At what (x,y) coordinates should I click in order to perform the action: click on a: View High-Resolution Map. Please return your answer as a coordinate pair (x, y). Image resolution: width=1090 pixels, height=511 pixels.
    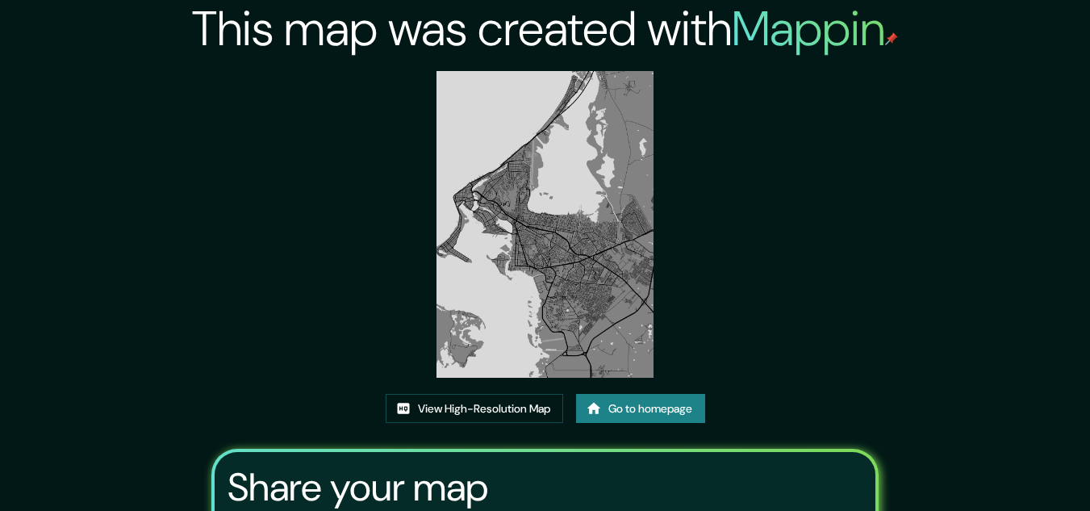
    Looking at the image, I should click on (475, 408).